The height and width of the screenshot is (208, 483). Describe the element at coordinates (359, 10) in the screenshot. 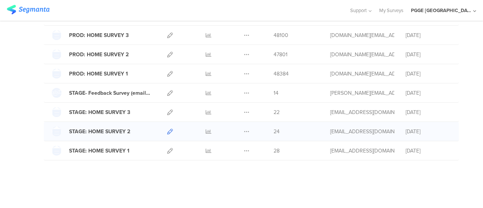

I see `span: Support` at that location.